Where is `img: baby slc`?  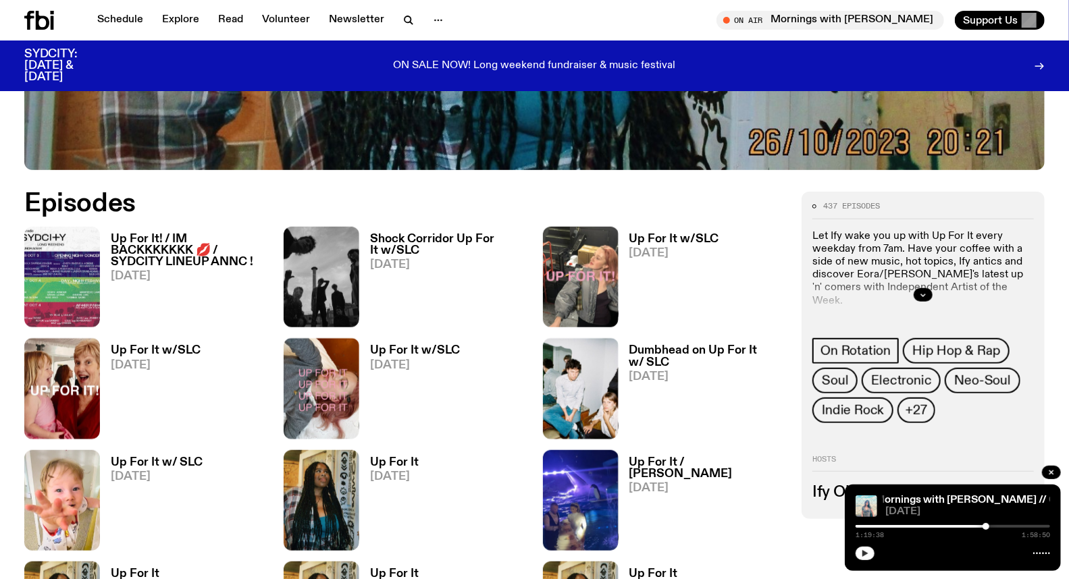 img: baby slc is located at coordinates (62, 500).